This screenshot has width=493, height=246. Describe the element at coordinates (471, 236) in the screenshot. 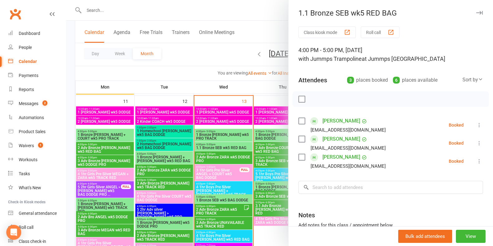

I see `button: View` at that location.